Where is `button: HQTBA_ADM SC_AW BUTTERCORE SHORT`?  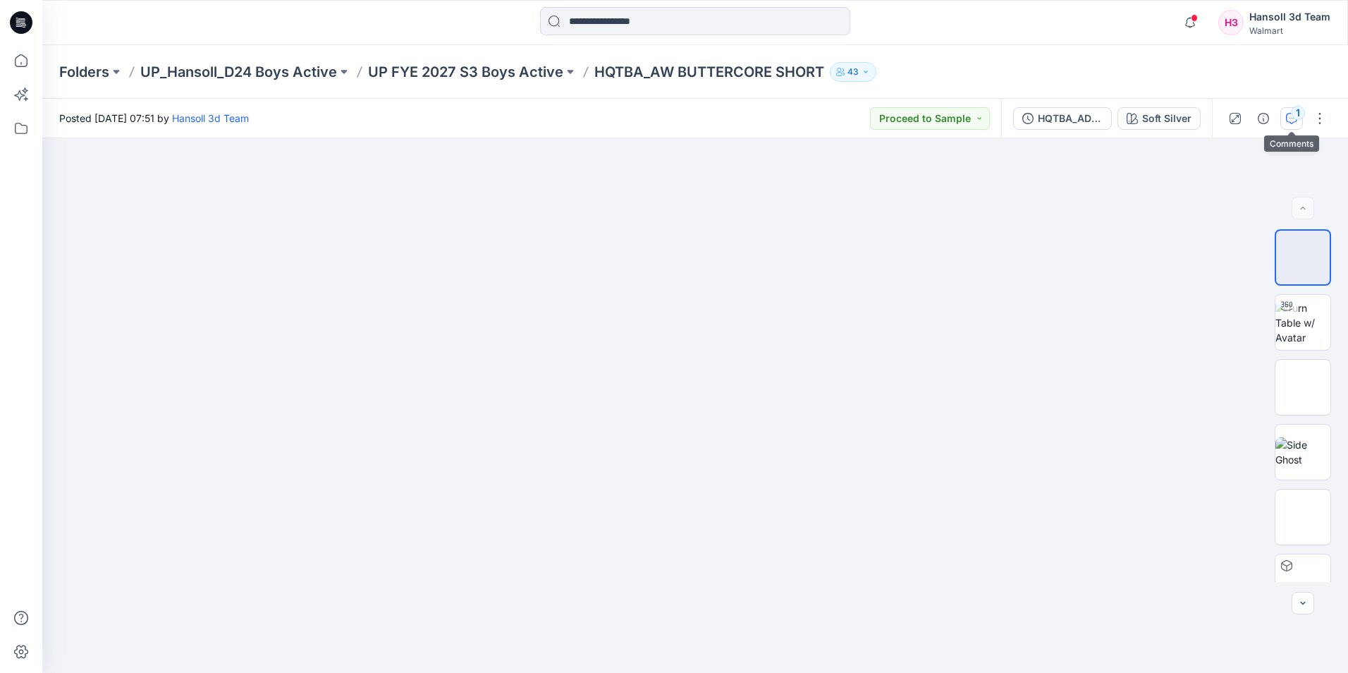
button: HQTBA_ADM SC_AW BUTTERCORE SHORT is located at coordinates (1063, 118).